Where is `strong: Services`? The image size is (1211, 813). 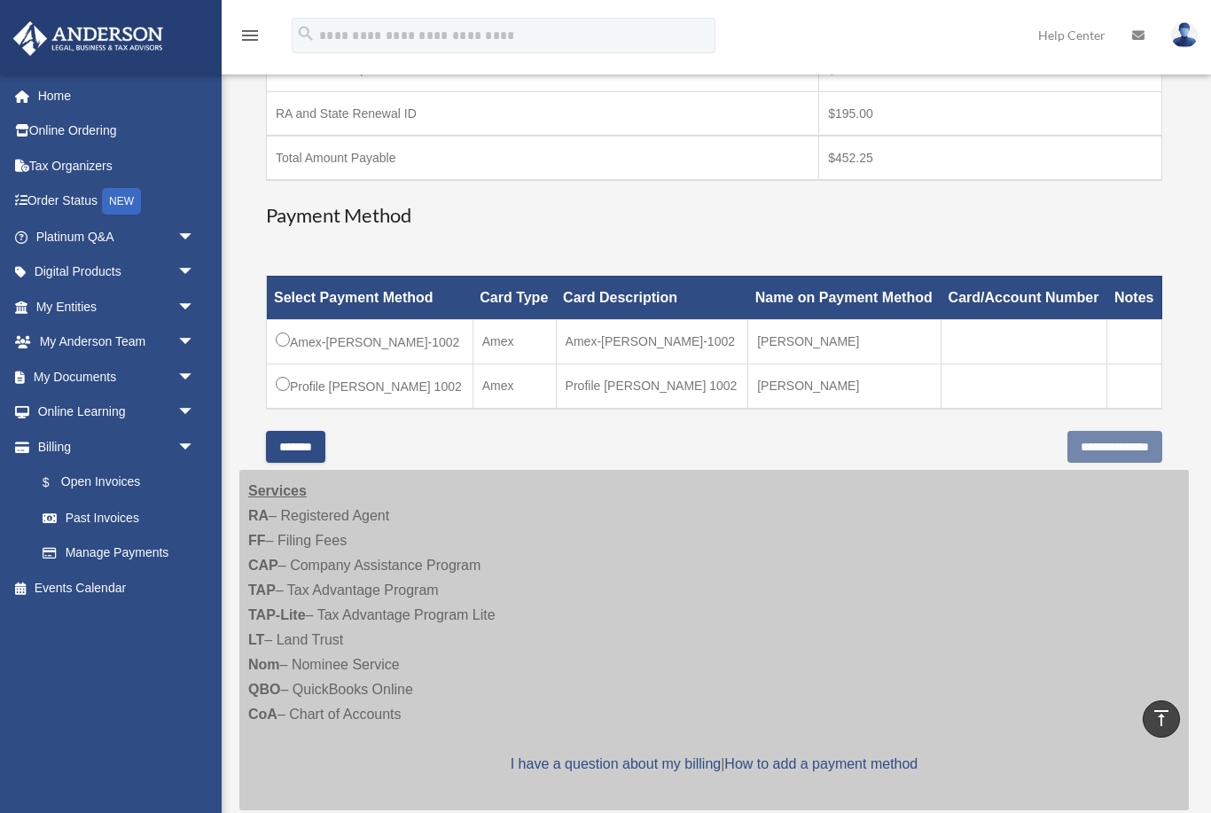
strong: Services is located at coordinates (277, 490).